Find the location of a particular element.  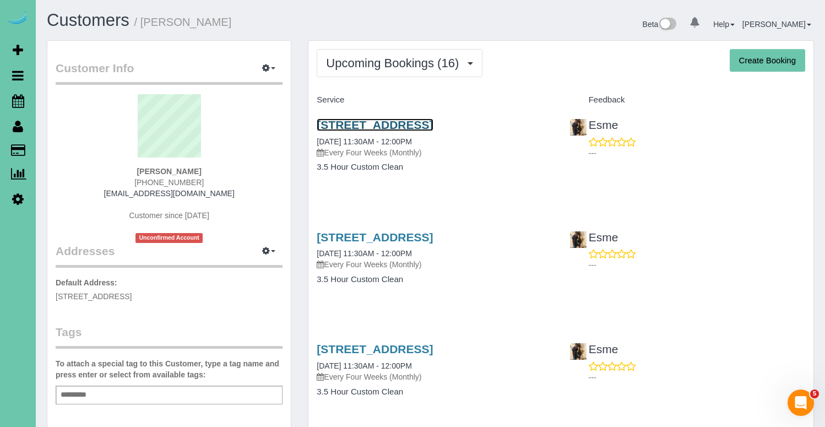

a: Beta is located at coordinates (660, 24).